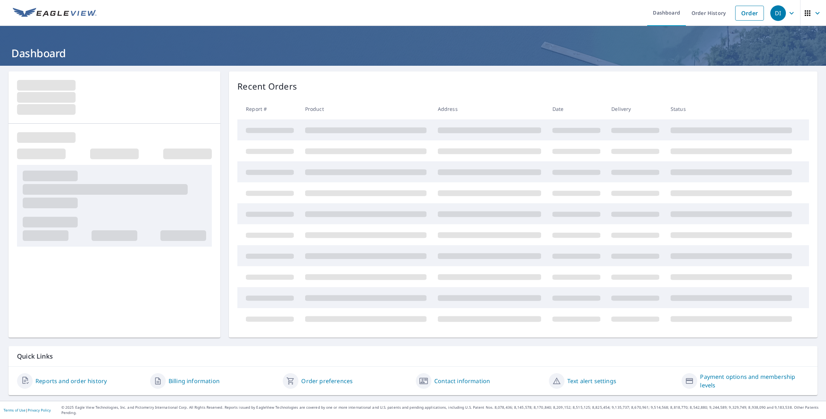  Describe the element at coordinates (267, 86) in the screenshot. I see `p: Recent Orders` at that location.